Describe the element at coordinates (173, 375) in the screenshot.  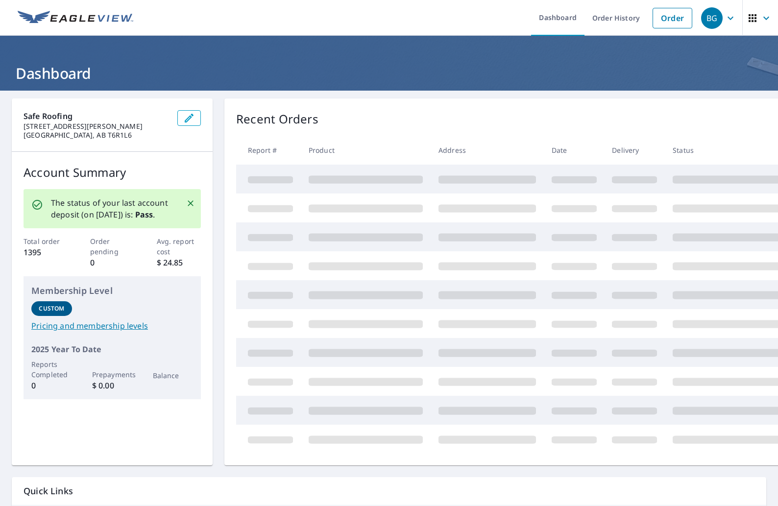
I see `p: Balance` at that location.